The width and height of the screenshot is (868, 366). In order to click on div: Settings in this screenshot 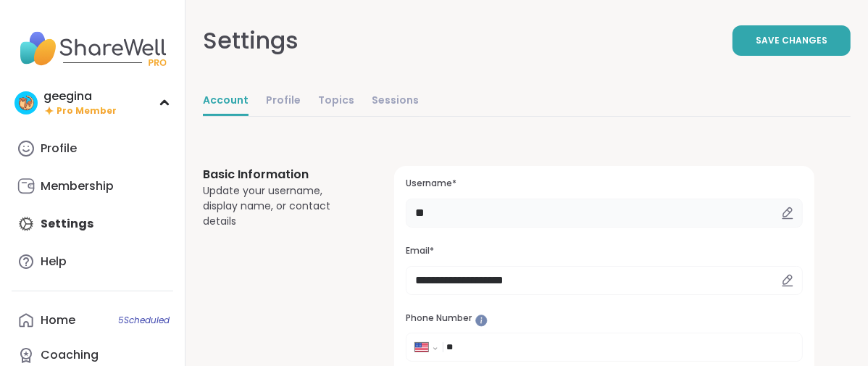, I will do `click(251, 41)`.